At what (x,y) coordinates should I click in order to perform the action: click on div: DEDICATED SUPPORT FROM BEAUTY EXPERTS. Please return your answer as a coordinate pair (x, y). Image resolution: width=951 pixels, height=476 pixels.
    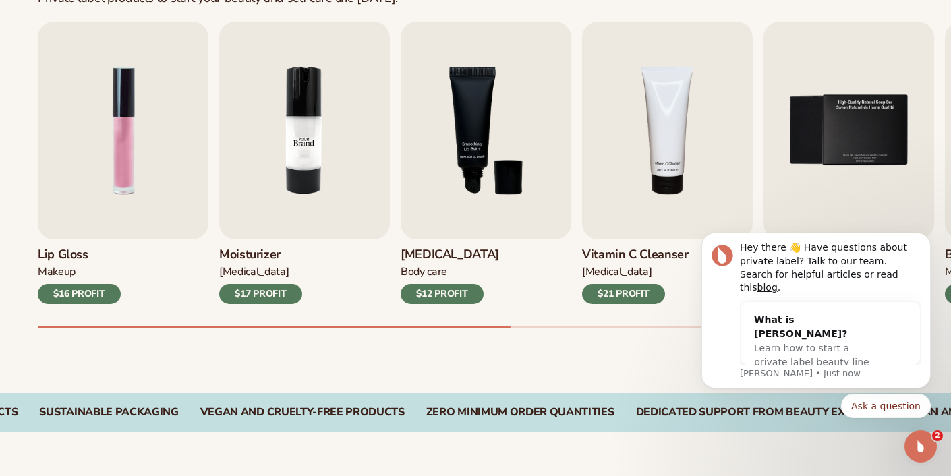
    Looking at the image, I should click on (758, 412).